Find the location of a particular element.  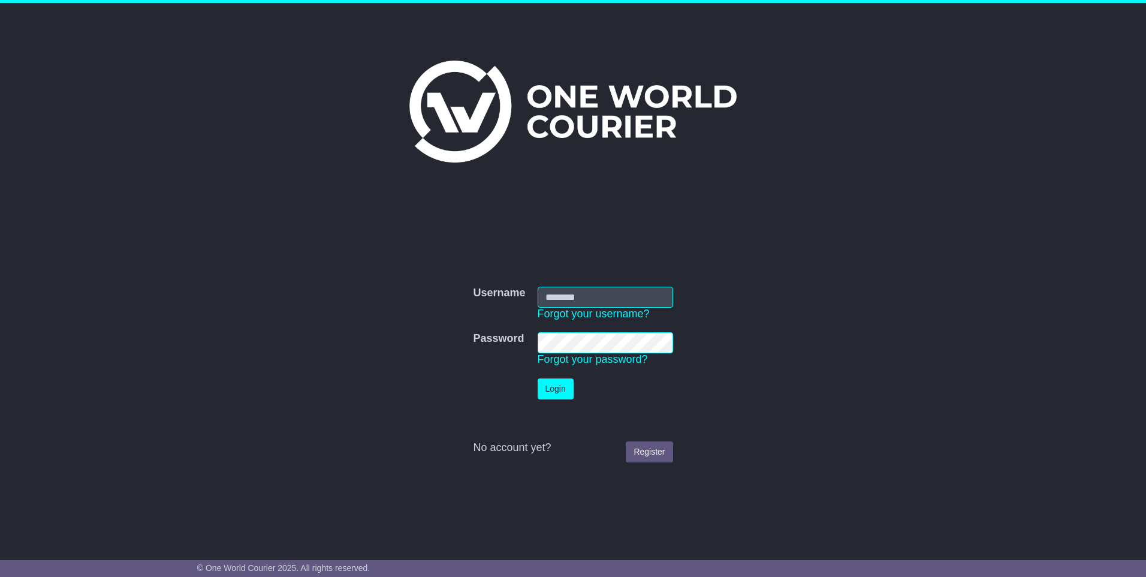

a: Forgot your username? is located at coordinates (594, 314).